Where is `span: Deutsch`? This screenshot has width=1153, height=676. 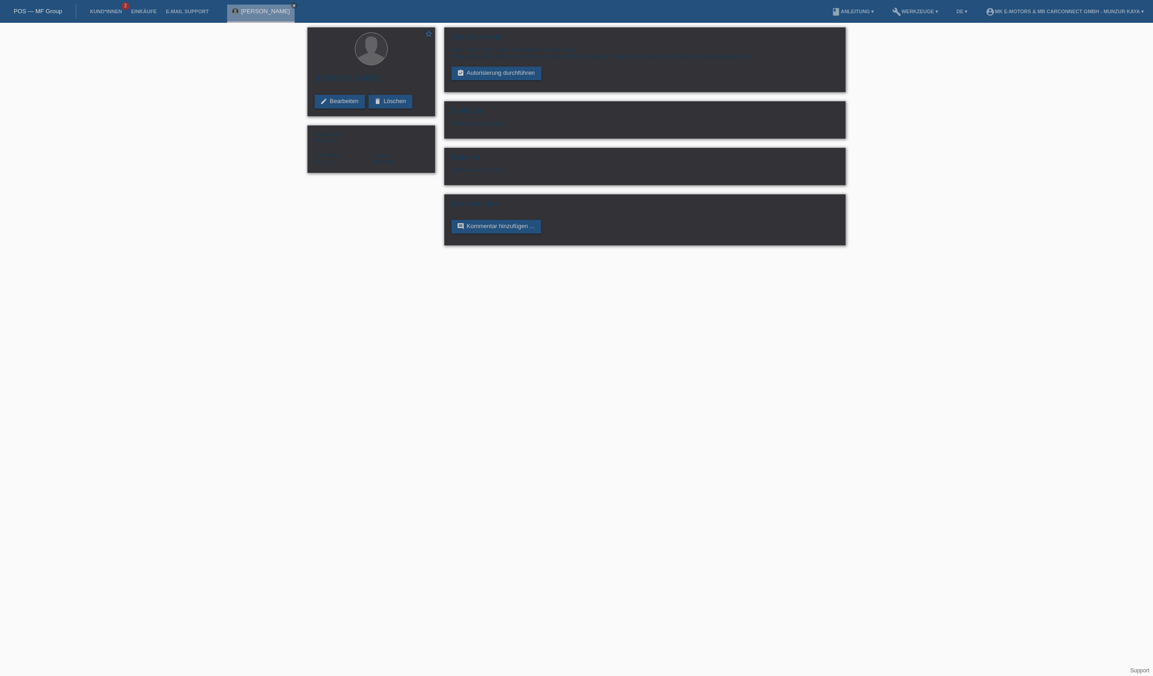 span: Deutsch is located at coordinates (382, 161).